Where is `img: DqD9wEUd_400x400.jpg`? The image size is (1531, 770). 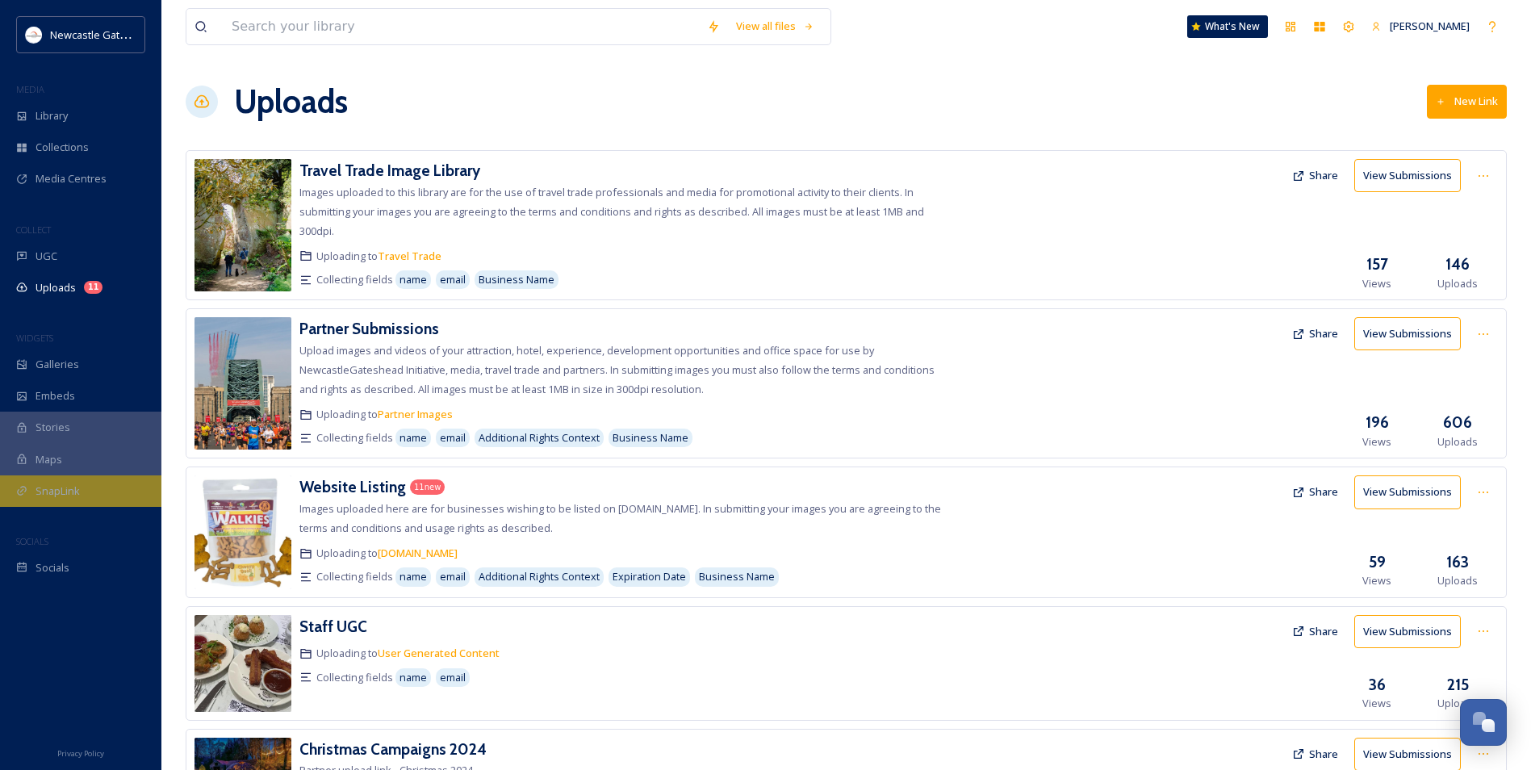 img: DqD9wEUd_400x400.jpg is located at coordinates (34, 35).